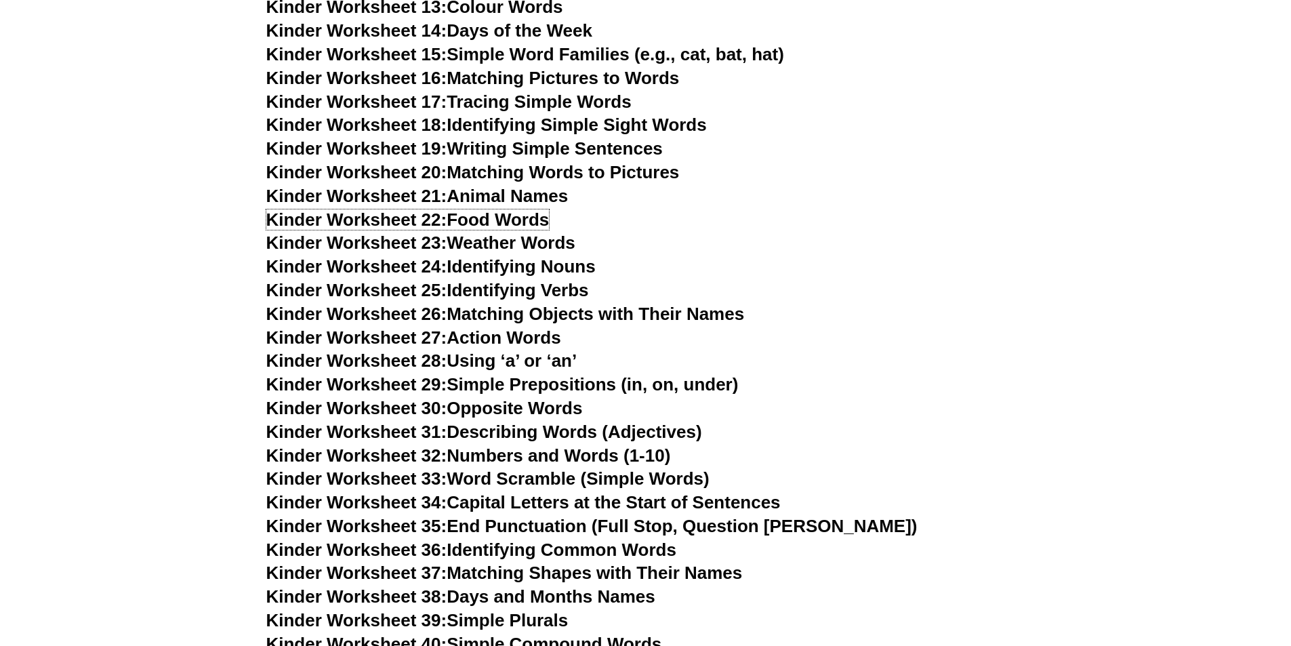 The image size is (1291, 646). Describe the element at coordinates (356, 573) in the screenshot. I see `span: Kinder Worksheet 37:` at that location.